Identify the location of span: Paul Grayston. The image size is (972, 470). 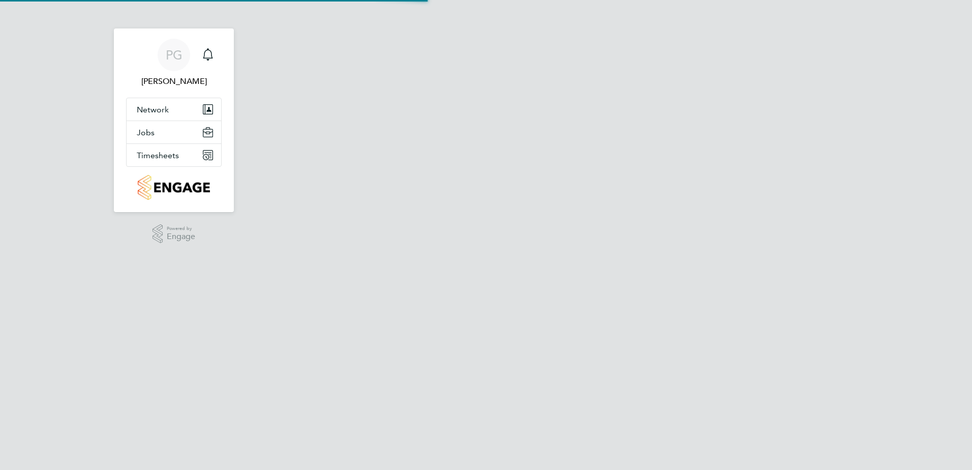
(174, 81).